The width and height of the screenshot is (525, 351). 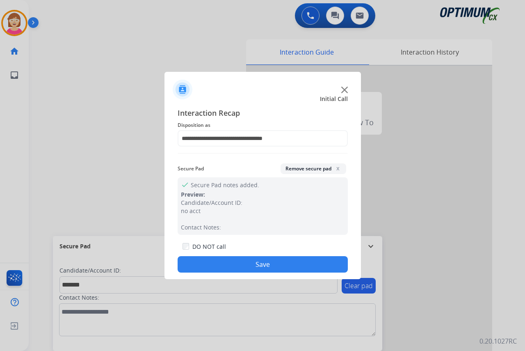 What do you see at coordinates (338, 168) in the screenshot?
I see `span: x` at bounding box center [338, 168].